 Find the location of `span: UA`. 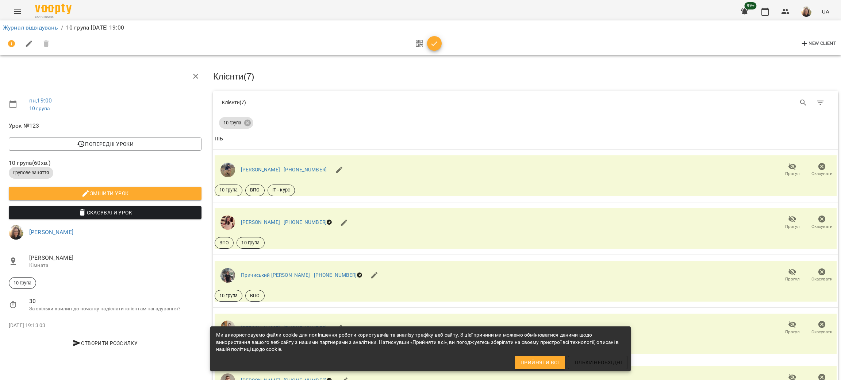

span: UA is located at coordinates (825, 11).